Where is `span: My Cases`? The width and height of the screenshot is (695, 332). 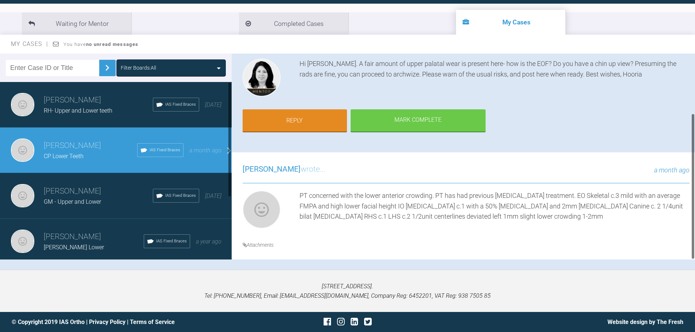
span: My Cases is located at coordinates (30, 44).